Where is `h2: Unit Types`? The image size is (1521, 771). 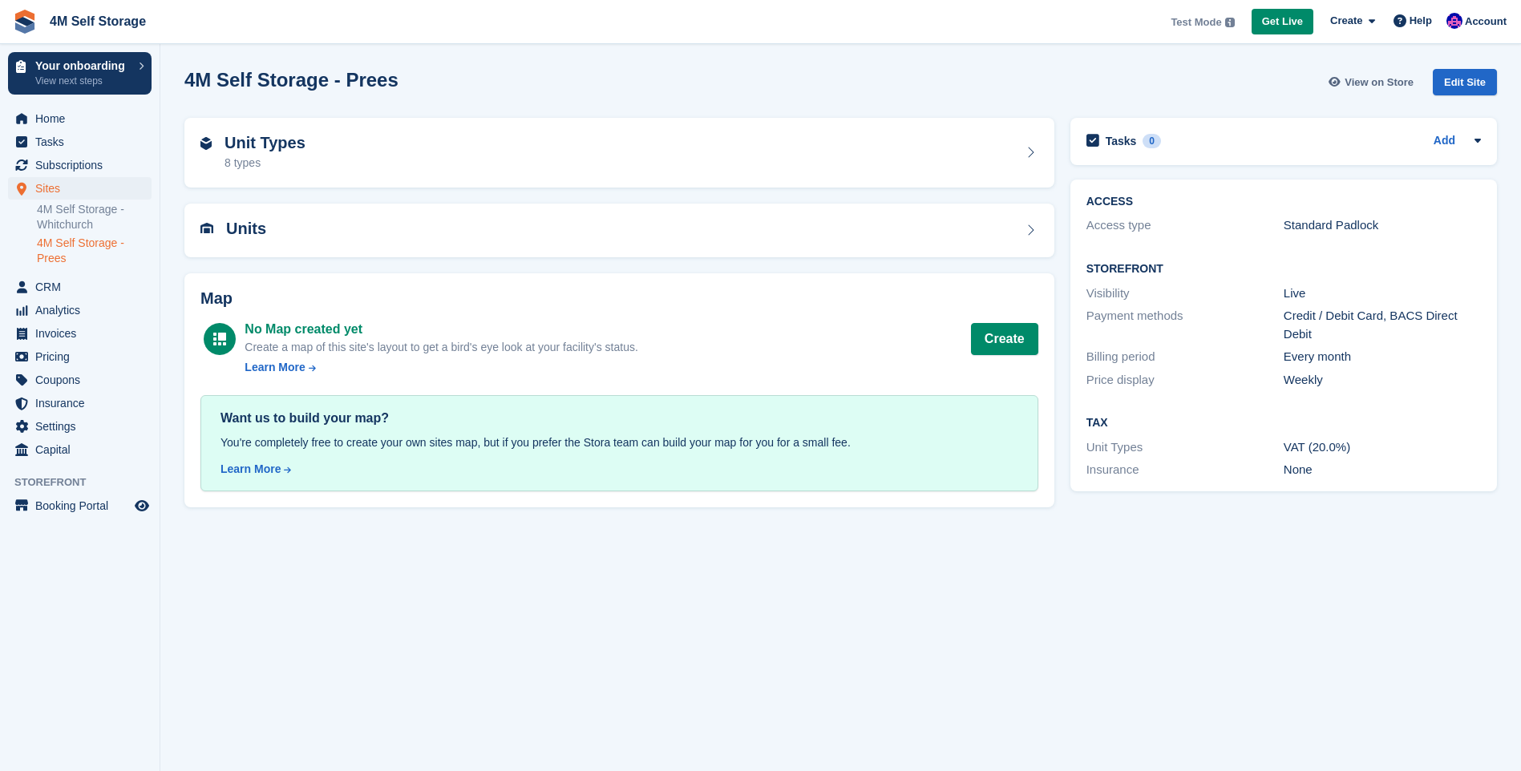 h2: Unit Types is located at coordinates (265, 143).